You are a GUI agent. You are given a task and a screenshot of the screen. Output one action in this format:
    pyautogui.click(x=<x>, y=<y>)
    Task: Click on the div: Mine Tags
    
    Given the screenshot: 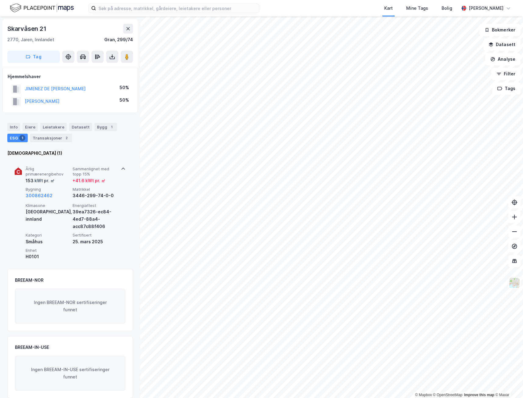 What is the action you would take?
    pyautogui.click(x=417, y=8)
    